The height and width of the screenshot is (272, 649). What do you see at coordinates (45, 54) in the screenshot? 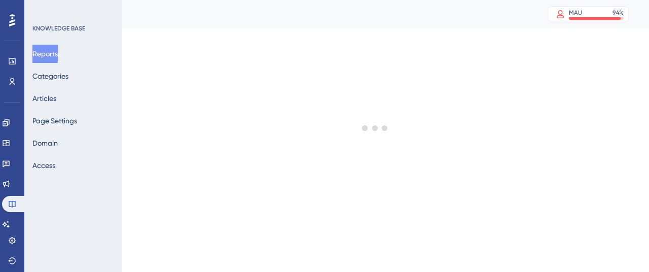
I see `button: Reports` at bounding box center [45, 54].